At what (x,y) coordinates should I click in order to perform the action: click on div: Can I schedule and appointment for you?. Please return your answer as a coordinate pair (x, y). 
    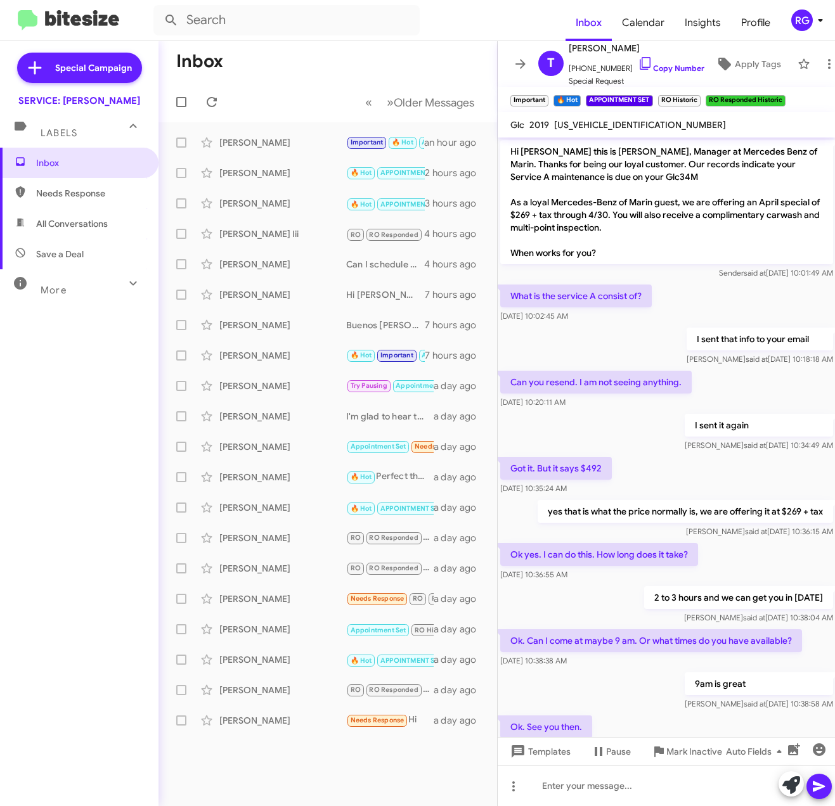
    Looking at the image, I should click on (385, 264).